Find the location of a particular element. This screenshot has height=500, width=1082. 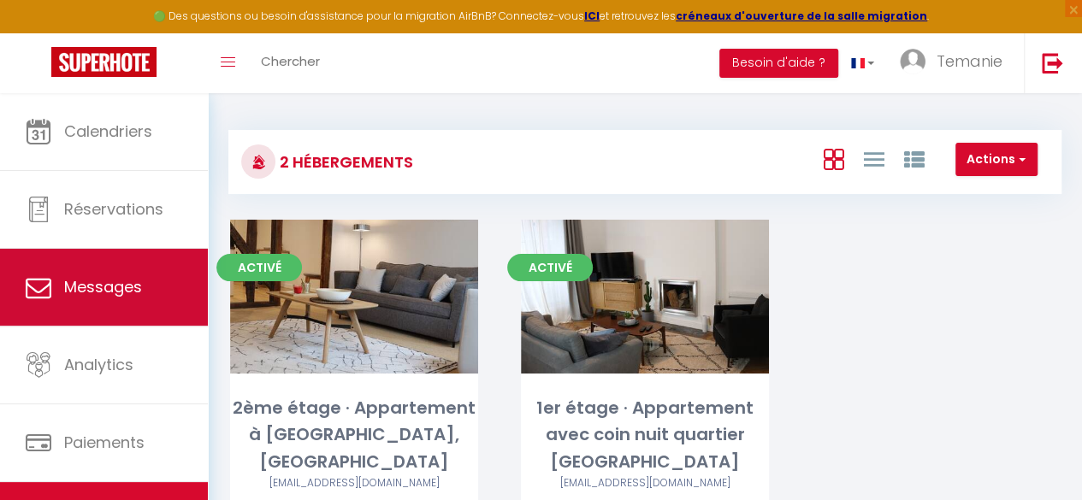

a: Chercher is located at coordinates (290, 63).